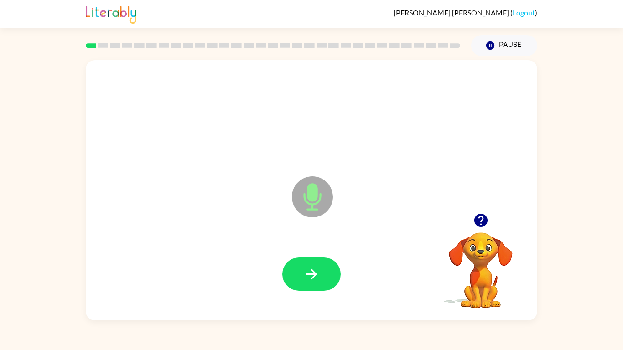 The width and height of the screenshot is (623, 350). I want to click on button: Pause, so click(504, 46).